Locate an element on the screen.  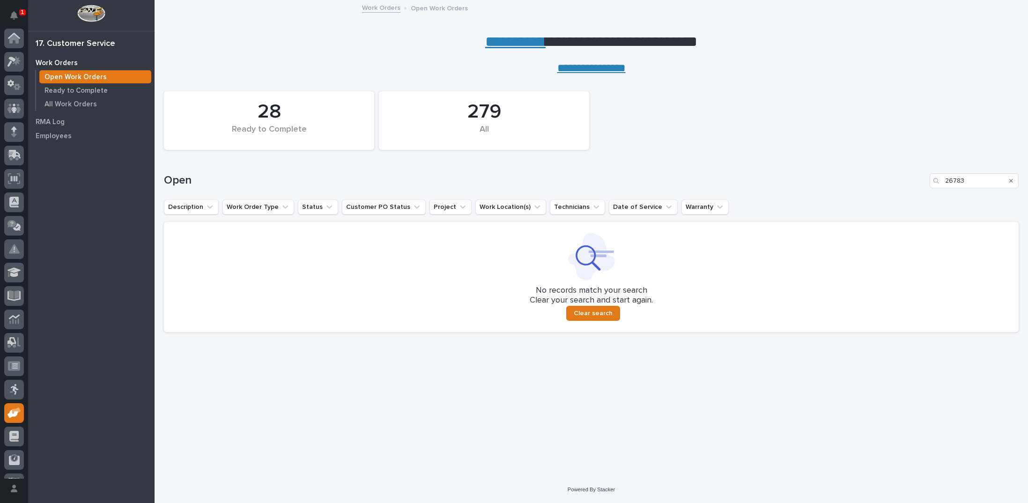
div: 279 is located at coordinates (484, 112).